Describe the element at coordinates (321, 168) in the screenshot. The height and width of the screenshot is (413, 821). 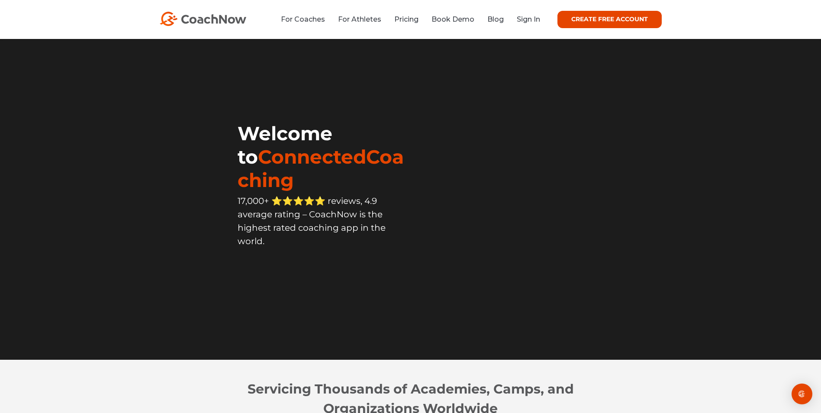
I see `span: ConnectedCoaching` at that location.